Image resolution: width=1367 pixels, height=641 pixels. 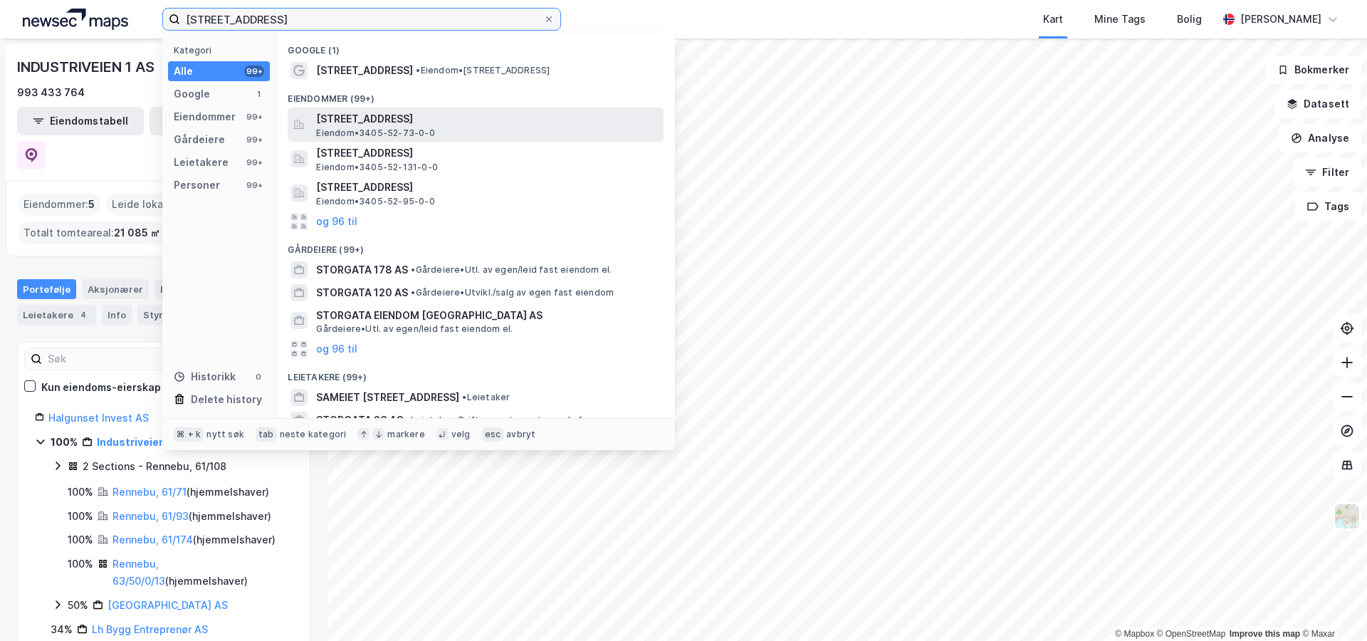 What do you see at coordinates (258, 94) in the screenshot?
I see `div: 1` at bounding box center [258, 94].